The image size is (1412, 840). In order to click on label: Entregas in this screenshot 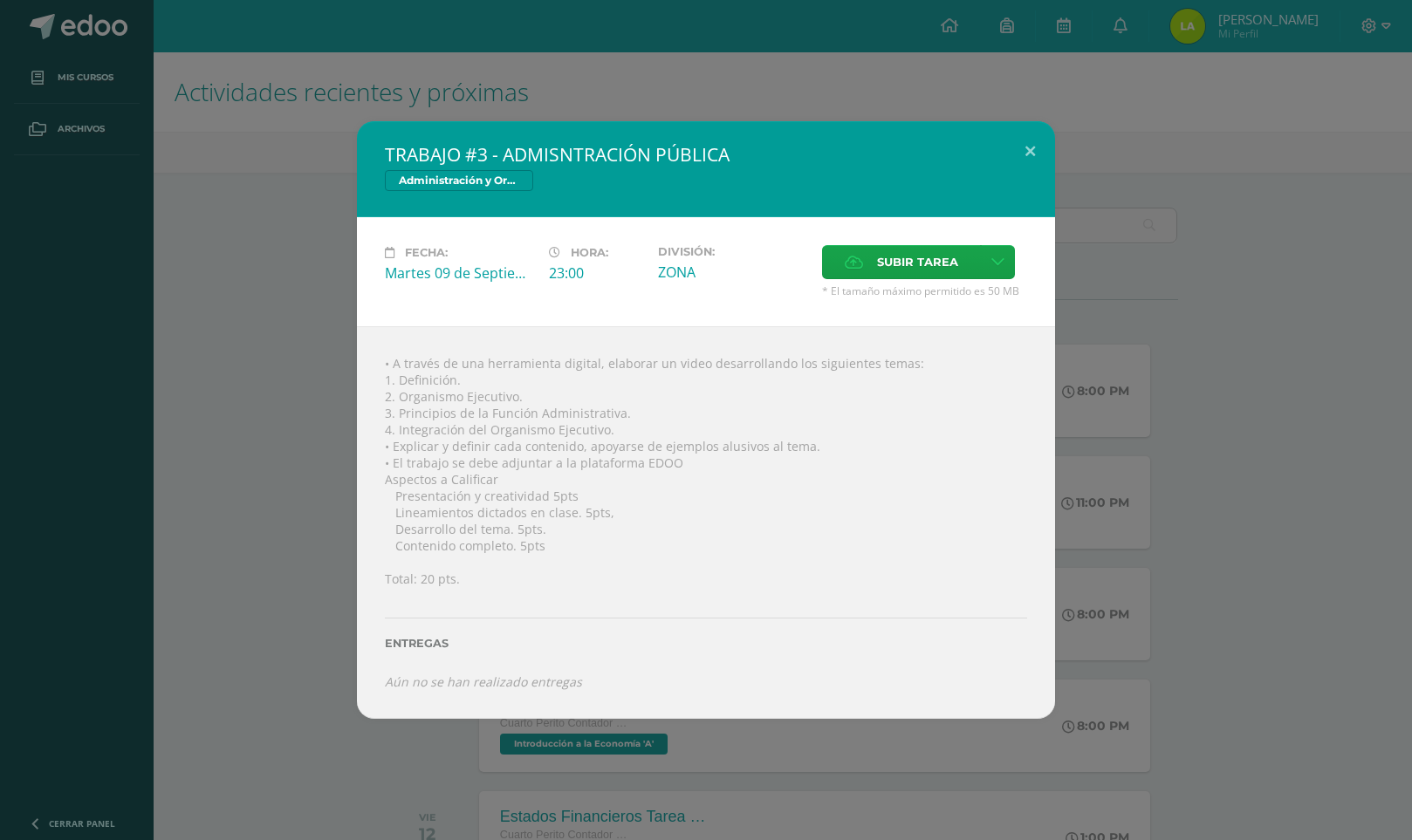, I will do `click(706, 643)`.